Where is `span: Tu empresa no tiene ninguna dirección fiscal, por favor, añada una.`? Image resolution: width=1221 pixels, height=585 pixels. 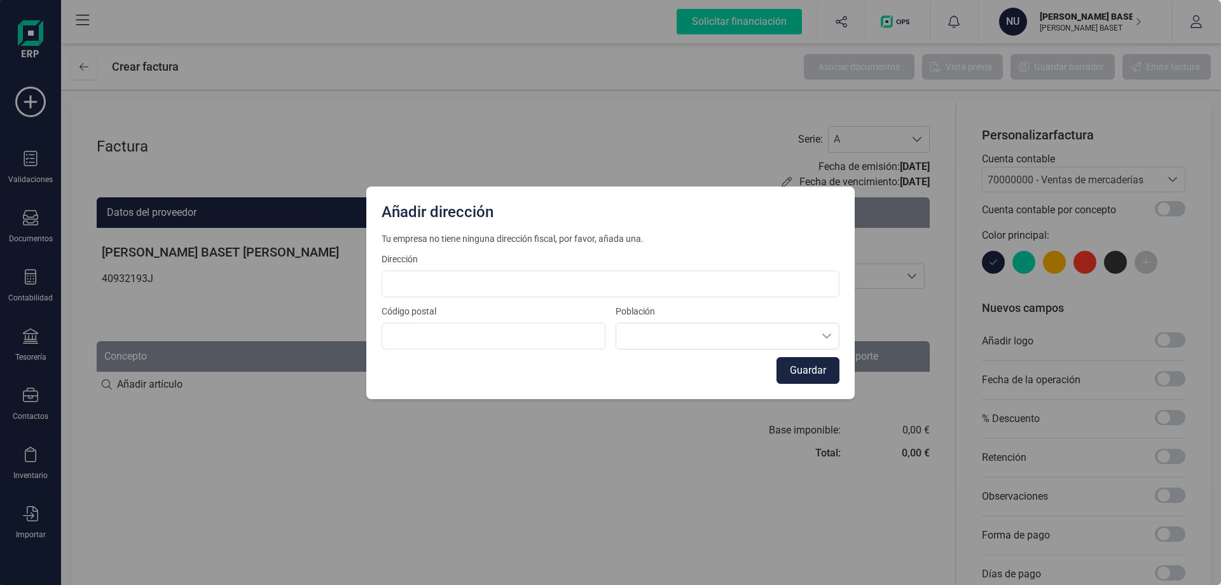
span: Tu empresa no tiene ninguna dirección fiscal, por favor, añada una. is located at coordinates (611, 239).